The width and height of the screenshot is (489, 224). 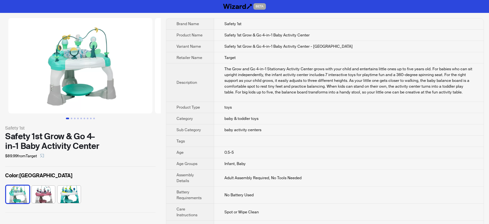 What do you see at coordinates (80, 128) in the screenshot?
I see `div: Safety 1st` at bounding box center [80, 128].